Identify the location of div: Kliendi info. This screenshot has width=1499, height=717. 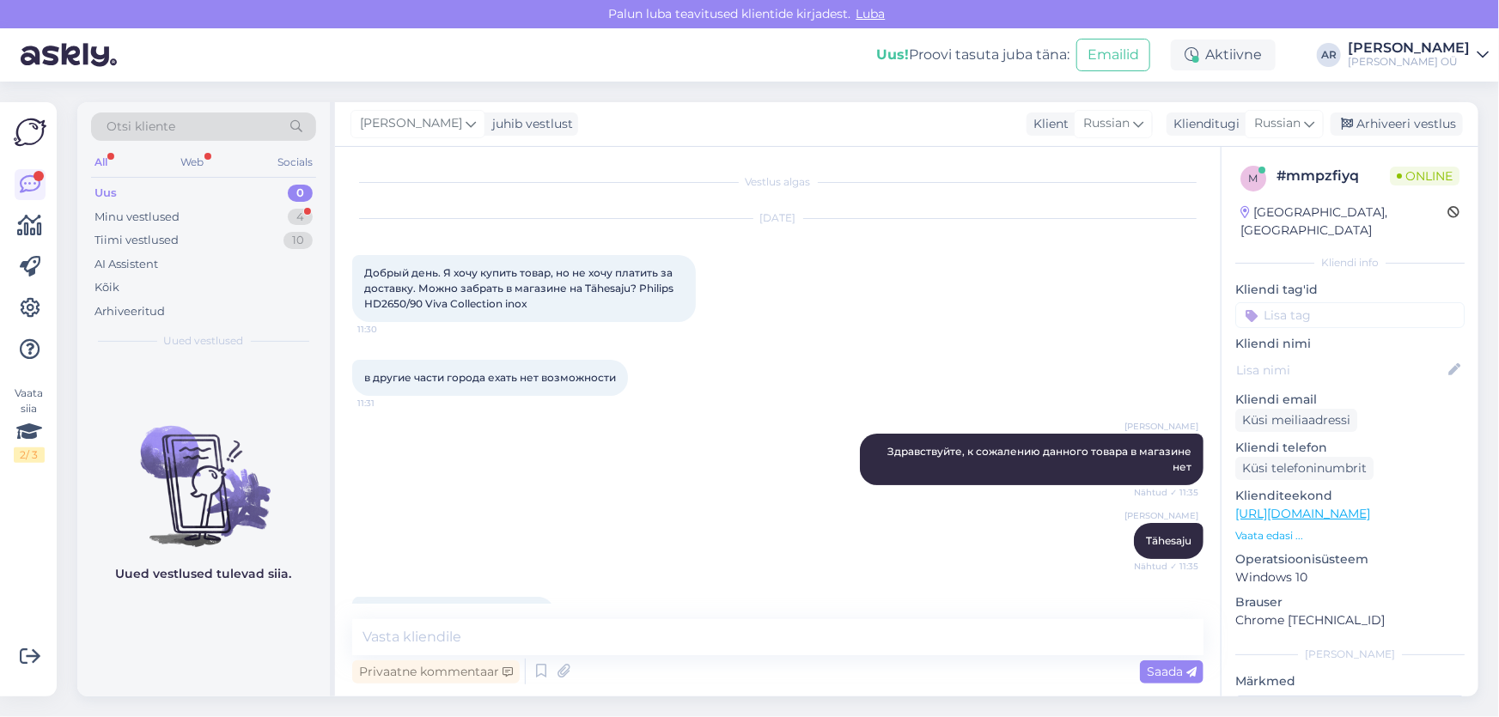
(1350, 263).